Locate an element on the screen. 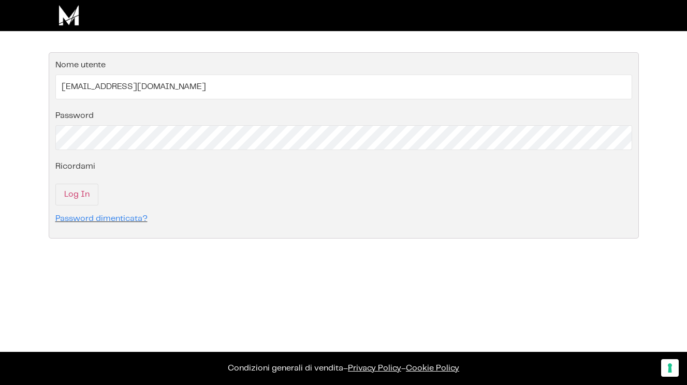  a: Privacy Policy is located at coordinates (375, 368).